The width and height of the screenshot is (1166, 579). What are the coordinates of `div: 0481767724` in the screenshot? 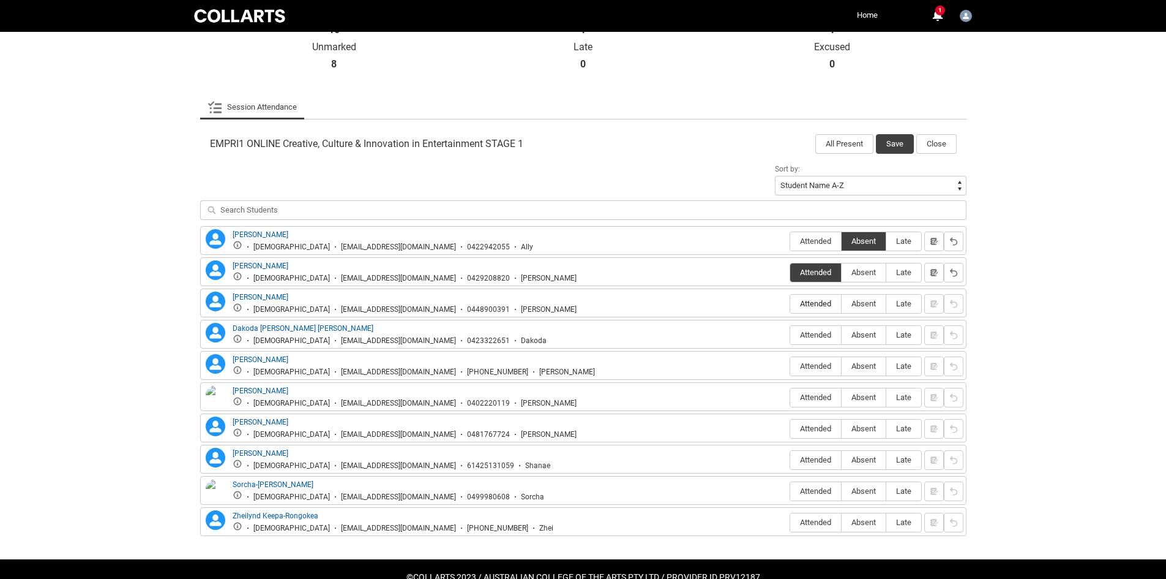 It's located at (489, 434).